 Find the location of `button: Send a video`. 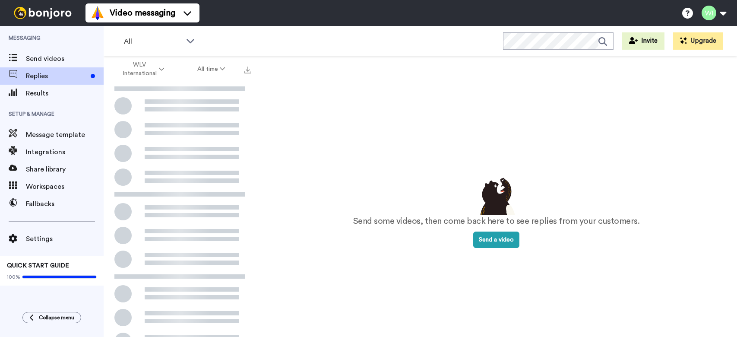

button: Send a video is located at coordinates (496, 240).